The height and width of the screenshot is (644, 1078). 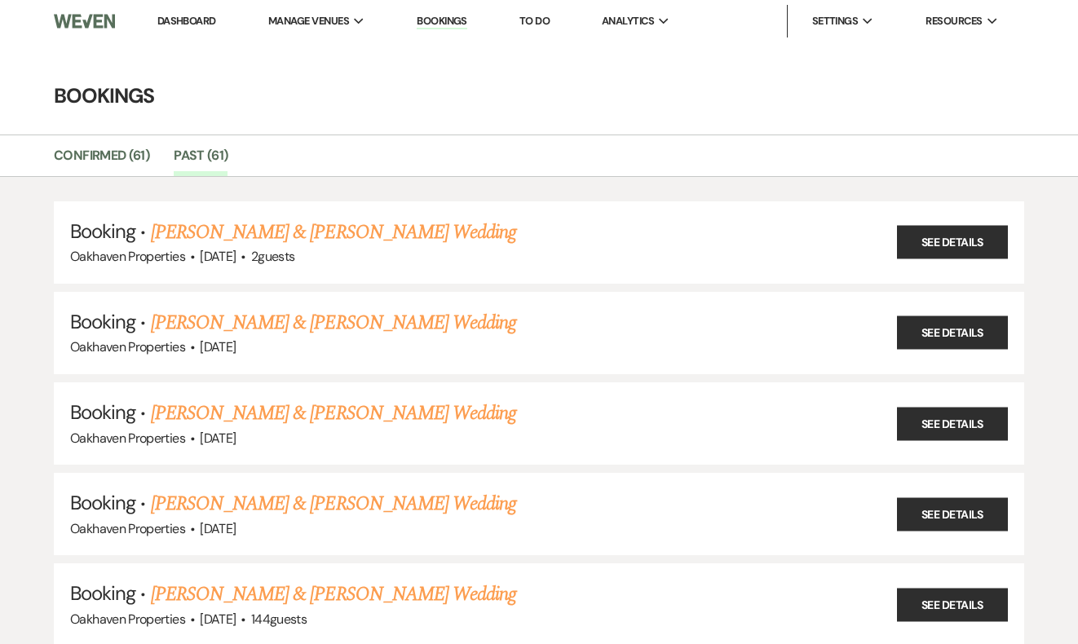 What do you see at coordinates (954, 21) in the screenshot?
I see `span: Resources` at bounding box center [954, 21].